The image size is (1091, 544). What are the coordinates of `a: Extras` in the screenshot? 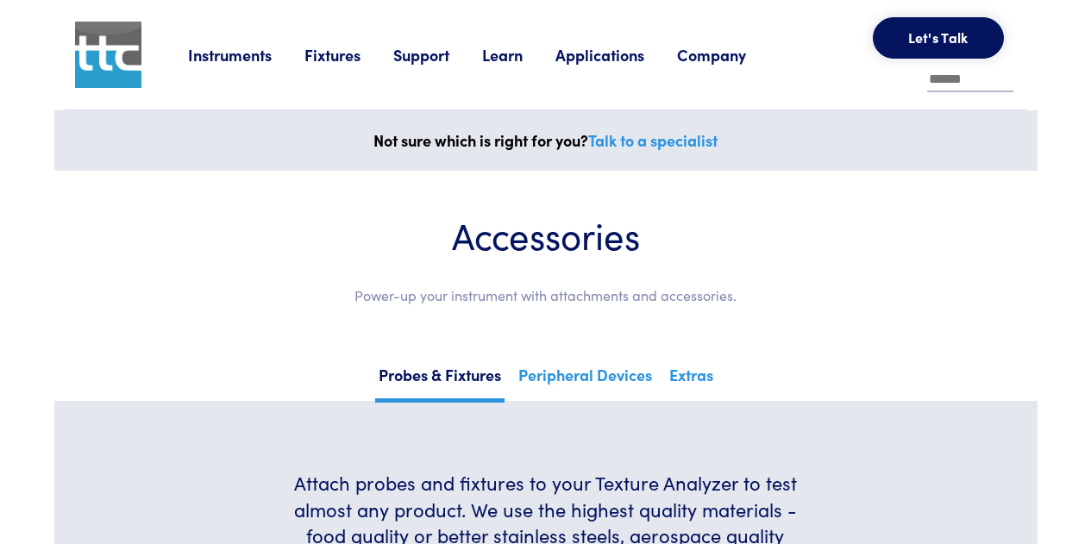 It's located at (691, 380).